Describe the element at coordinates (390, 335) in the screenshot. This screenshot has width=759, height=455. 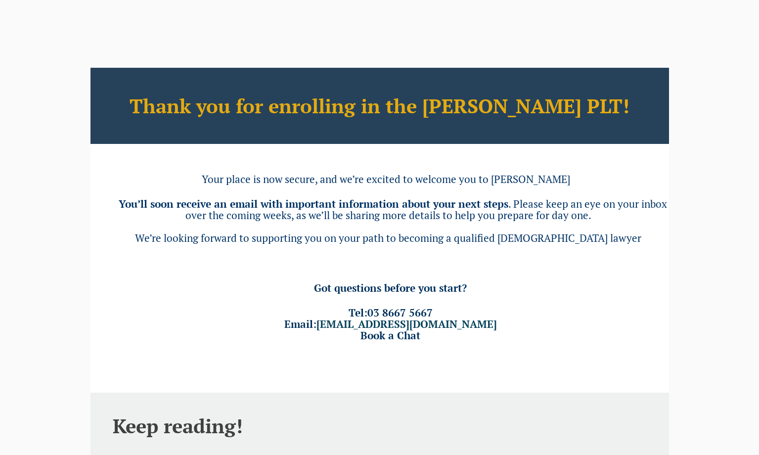
I see `a: Book a Chat` at that location.